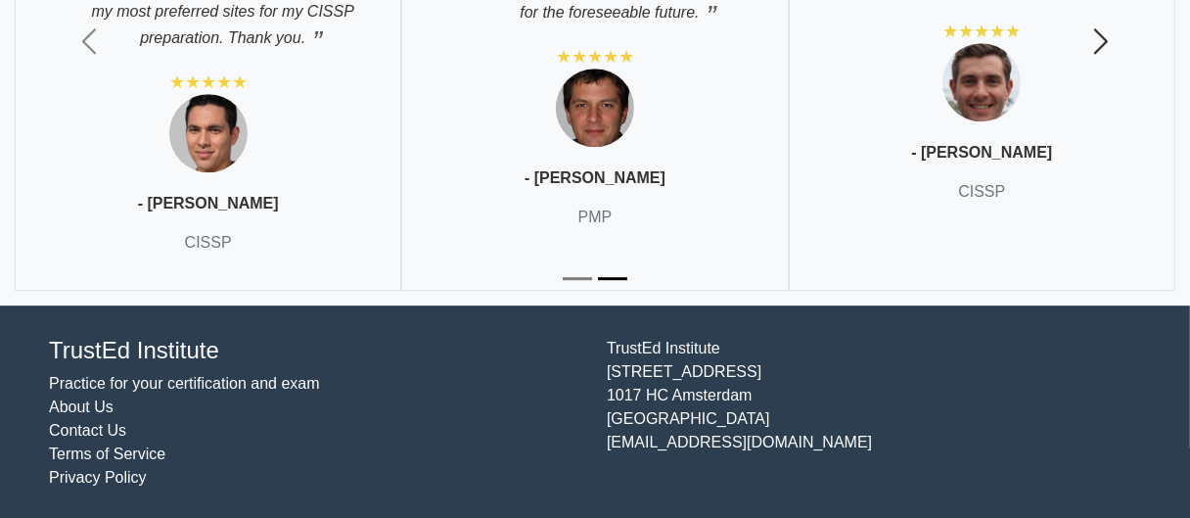 This screenshot has height=518, width=1190. I want to click on img: Testimonial 2, so click(595, 108).